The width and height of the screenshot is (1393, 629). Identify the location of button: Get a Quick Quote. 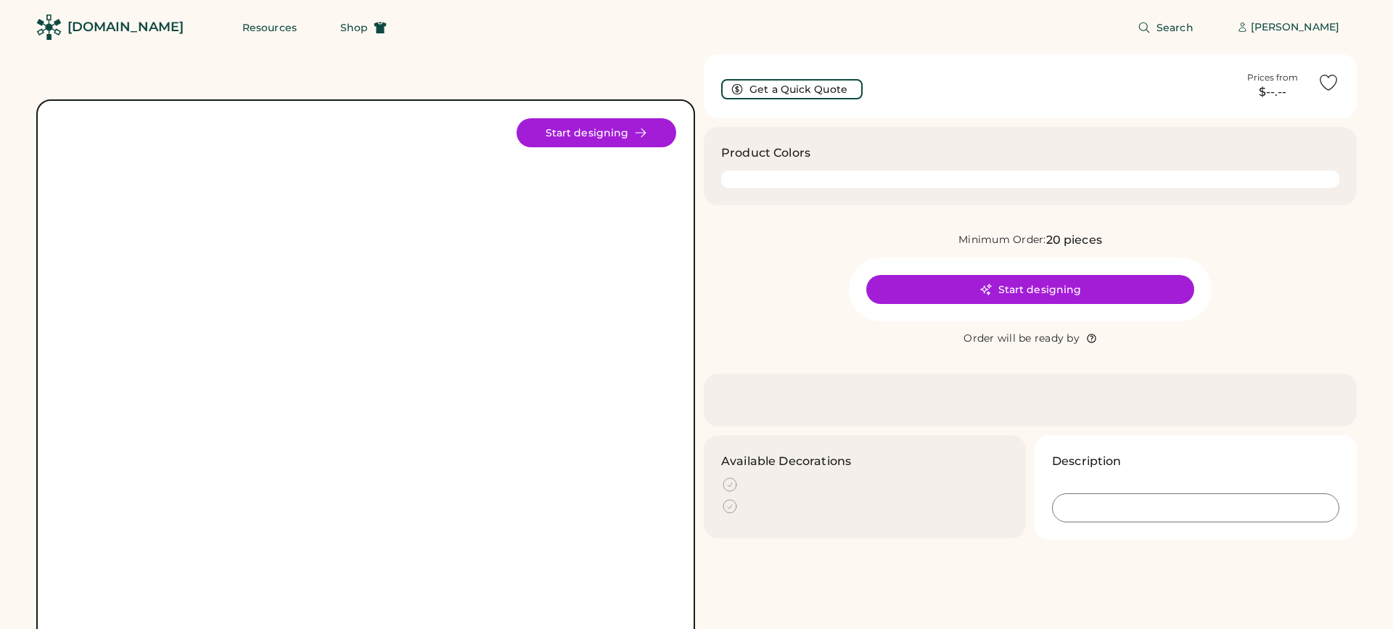
(792, 89).